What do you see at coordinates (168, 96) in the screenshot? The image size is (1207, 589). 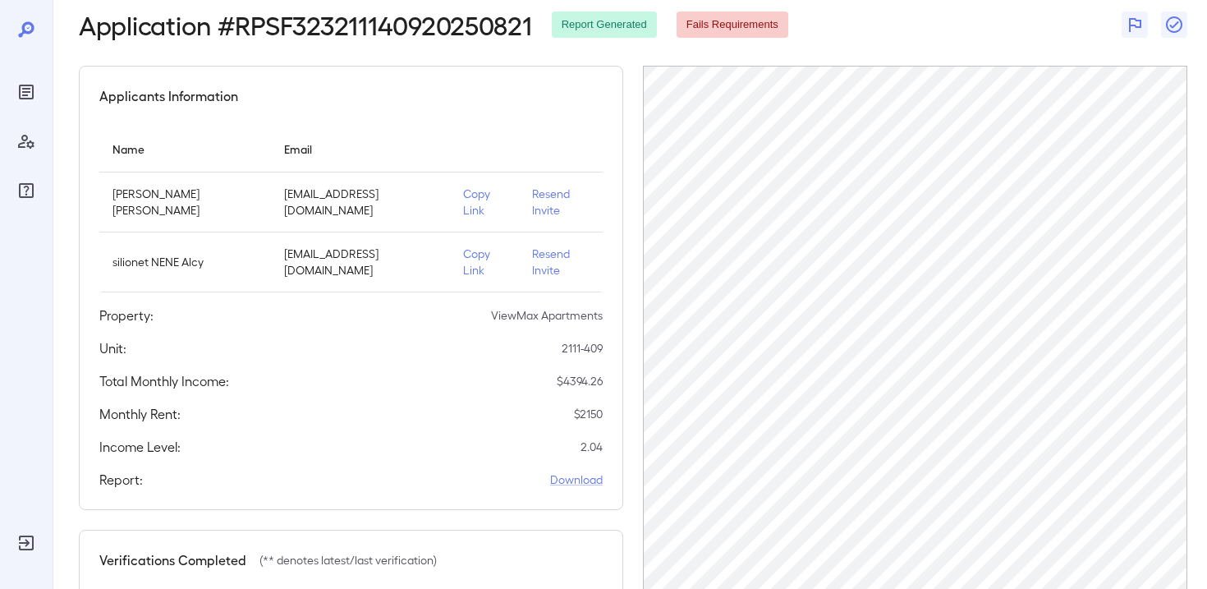 I see `h5: Applicants Information` at bounding box center [168, 96].